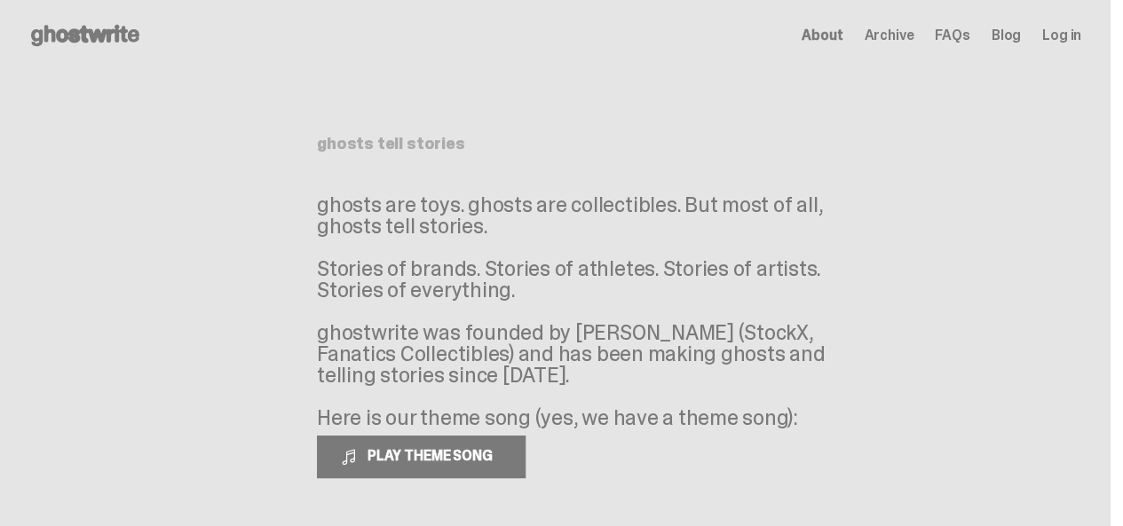 The image size is (1123, 526). What do you see at coordinates (889, 36) in the screenshot?
I see `a: Archive` at bounding box center [889, 36].